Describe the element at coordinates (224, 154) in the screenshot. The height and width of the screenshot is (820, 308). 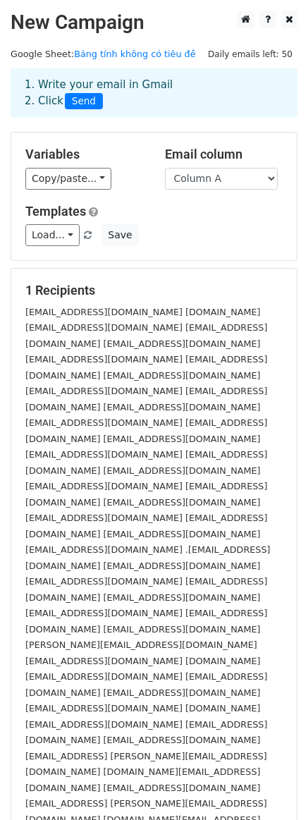
I see `h5: Email column` at that location.